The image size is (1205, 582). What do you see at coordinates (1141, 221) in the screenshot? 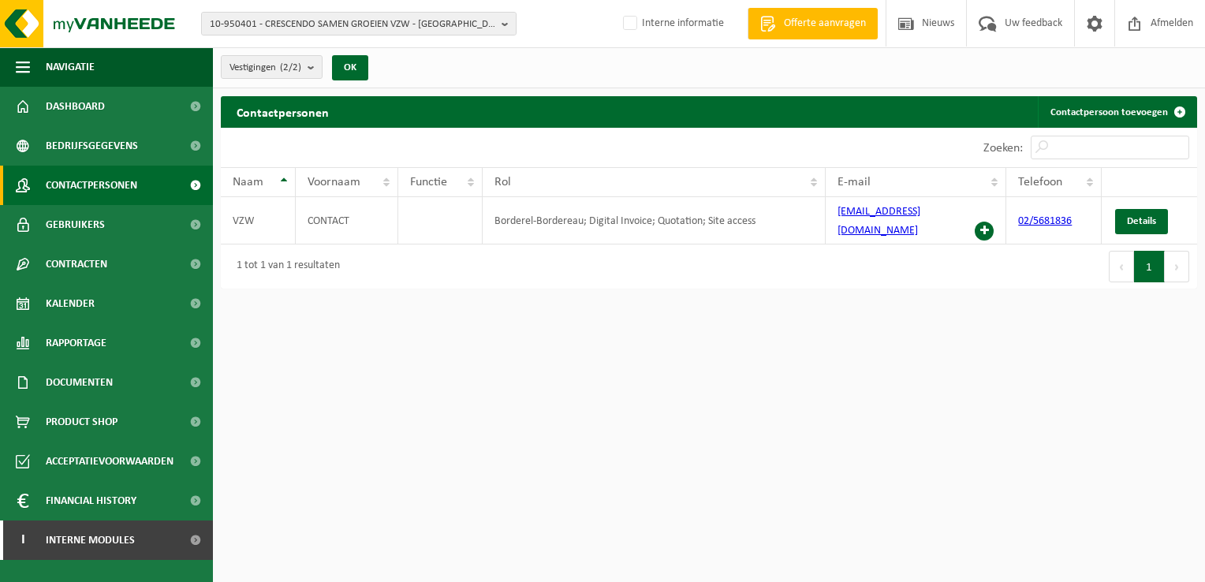
I see `span: Details` at bounding box center [1141, 221].